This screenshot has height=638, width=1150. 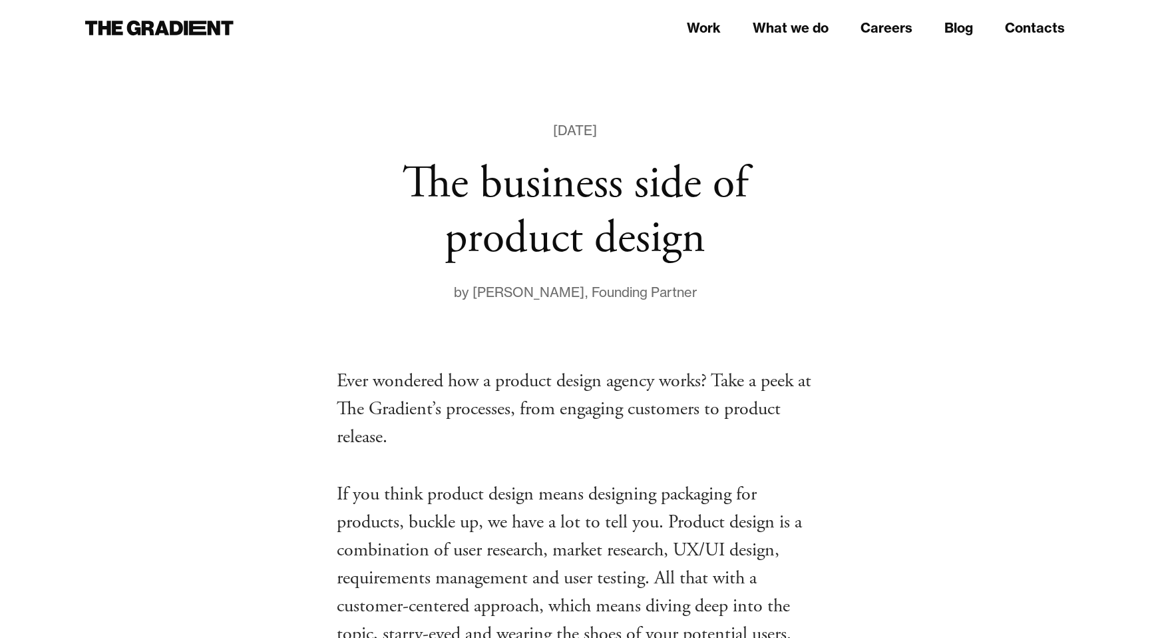 What do you see at coordinates (644, 292) in the screenshot?
I see `div: Founding Partner` at bounding box center [644, 292].